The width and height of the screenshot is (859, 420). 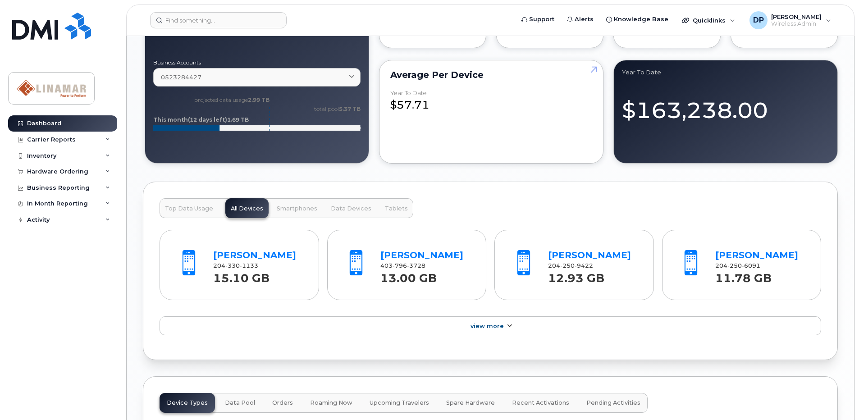 What do you see at coordinates (576, 275) in the screenshot?
I see `strong: 12.93 GB` at bounding box center [576, 275].